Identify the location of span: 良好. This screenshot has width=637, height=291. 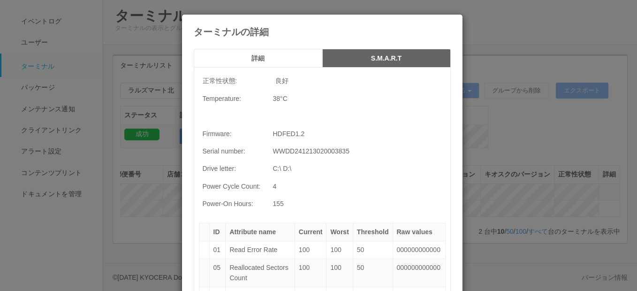
(280, 81).